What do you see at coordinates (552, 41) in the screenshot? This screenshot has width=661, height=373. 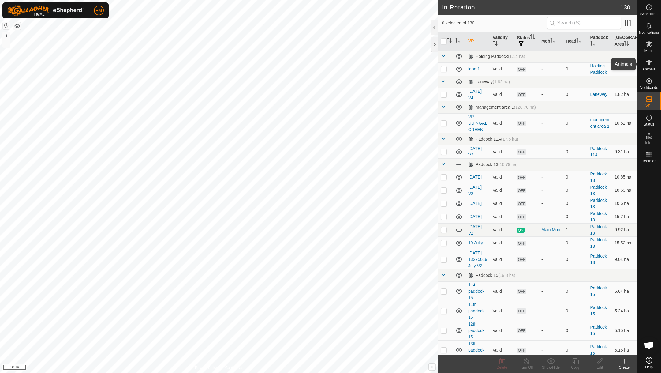 I see `th: Mob` at bounding box center [552, 41].